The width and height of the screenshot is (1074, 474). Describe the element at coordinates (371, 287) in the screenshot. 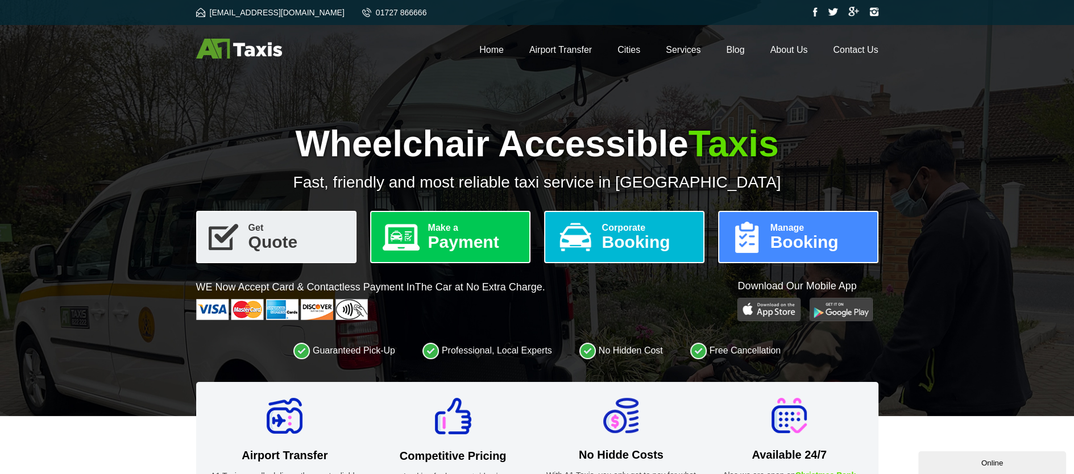

I see `p: WE Now Accept Card & Contactless Payment In` at that location.